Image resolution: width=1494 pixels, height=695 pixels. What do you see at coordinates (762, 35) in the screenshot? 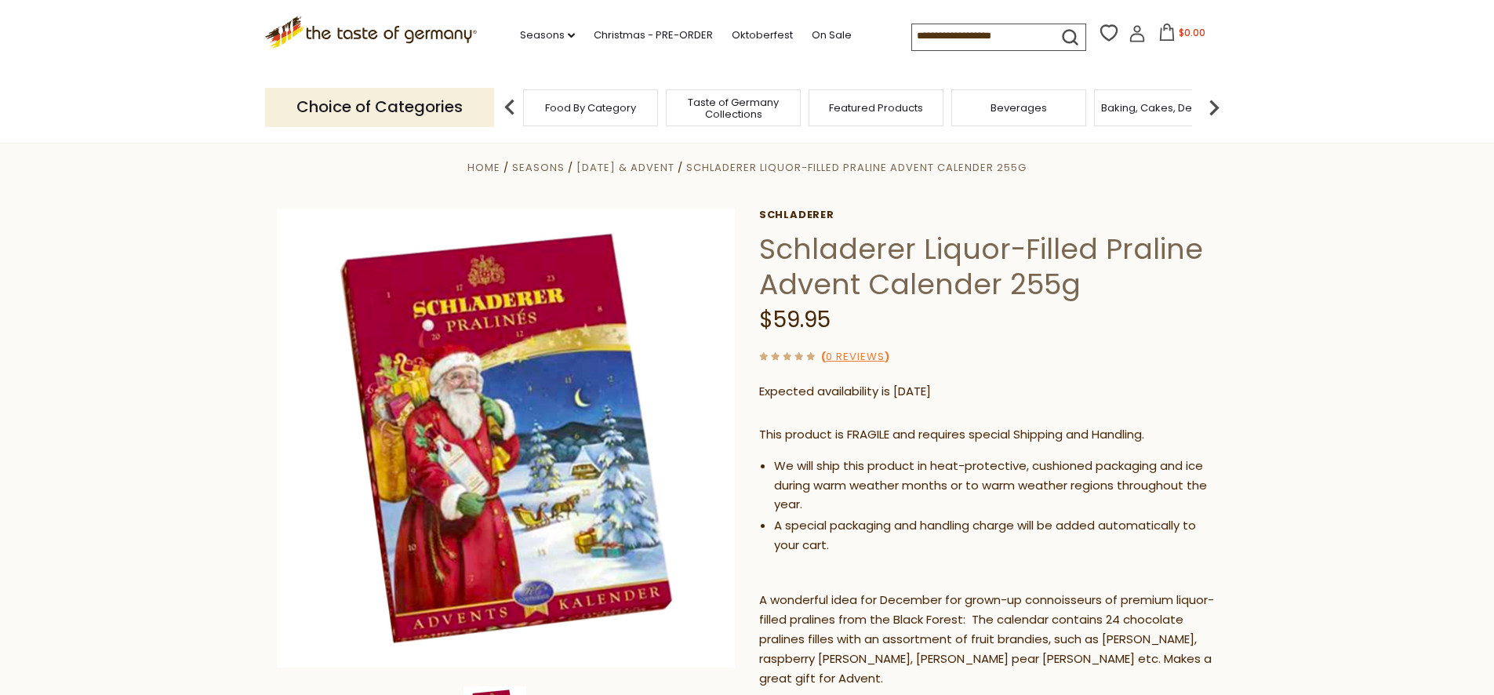
I see `a: Oktoberfest` at bounding box center [762, 35].